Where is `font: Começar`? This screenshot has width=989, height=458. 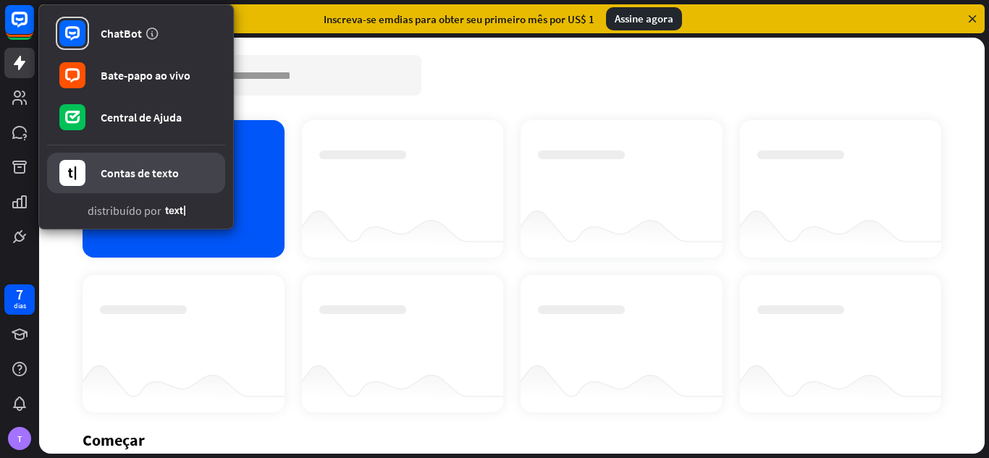
font: Começar is located at coordinates (114, 440).